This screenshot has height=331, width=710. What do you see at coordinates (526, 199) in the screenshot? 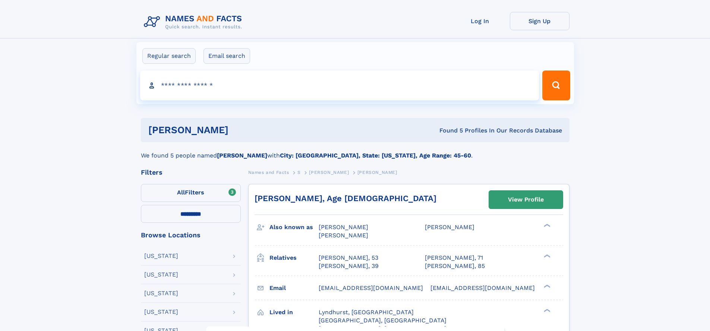
I see `div: View Profile` at bounding box center [526, 199].